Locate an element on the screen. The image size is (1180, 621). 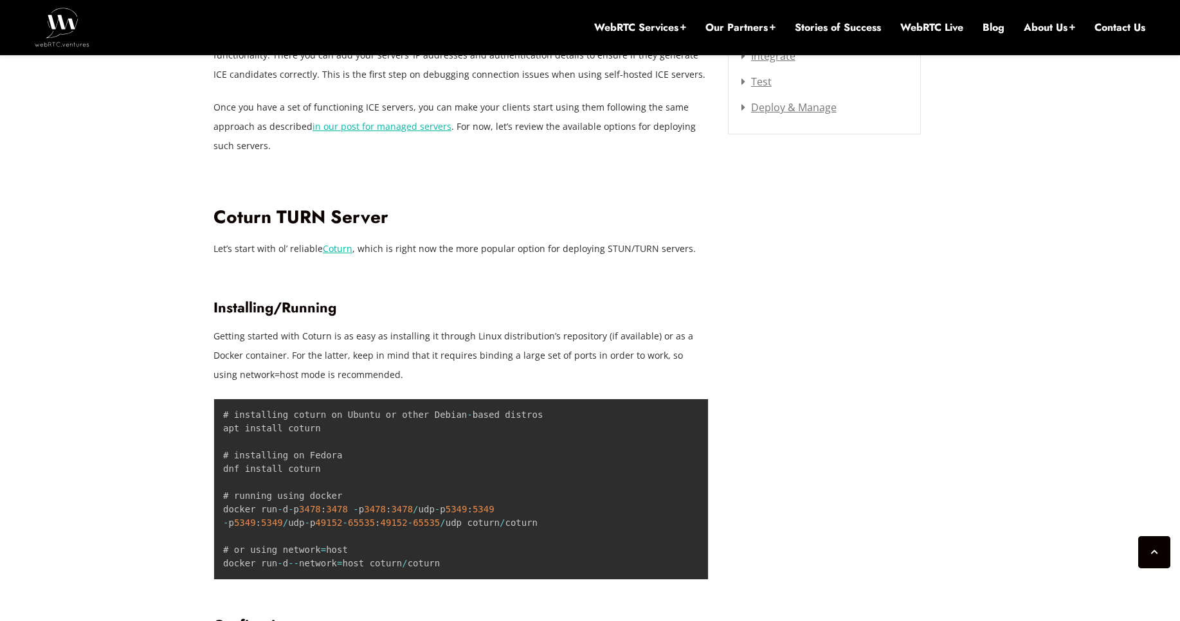
p: Getting started with Coturn is as easy as installing it through Linux distribution’s repository (... is located at coordinates (461, 356).